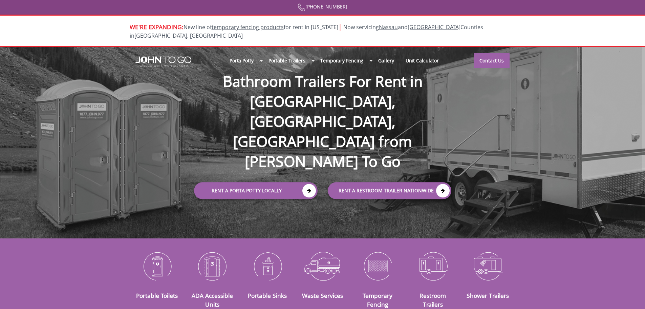 The width and height of the screenshot is (645, 309). Describe the element at coordinates (287, 60) in the screenshot. I see `a: Portable Trailers` at that location.